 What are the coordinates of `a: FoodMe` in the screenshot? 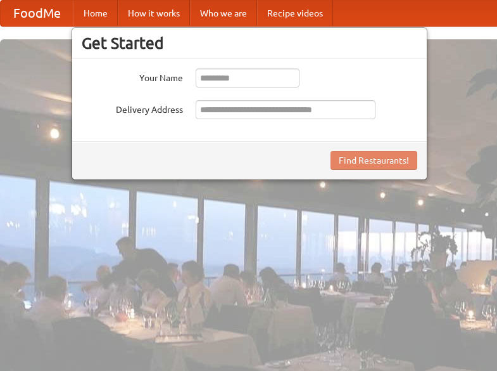 It's located at (37, 13).